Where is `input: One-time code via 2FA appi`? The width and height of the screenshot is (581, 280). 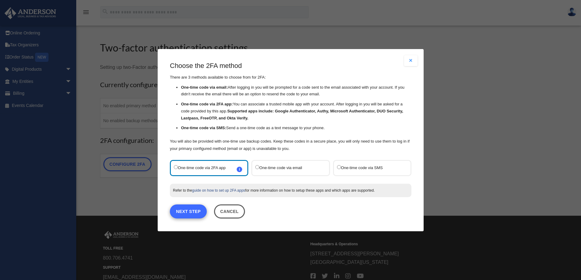
input: One-time code via 2FA appi is located at coordinates (176, 167).